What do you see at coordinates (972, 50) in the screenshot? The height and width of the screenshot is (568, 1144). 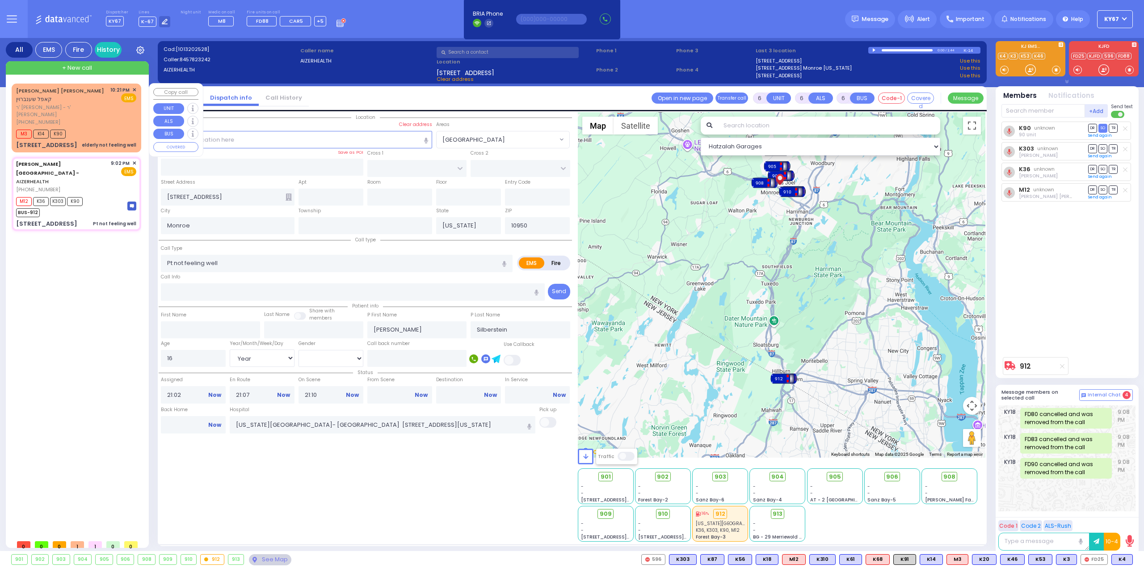 I see `div: K-14` at bounding box center [972, 50].